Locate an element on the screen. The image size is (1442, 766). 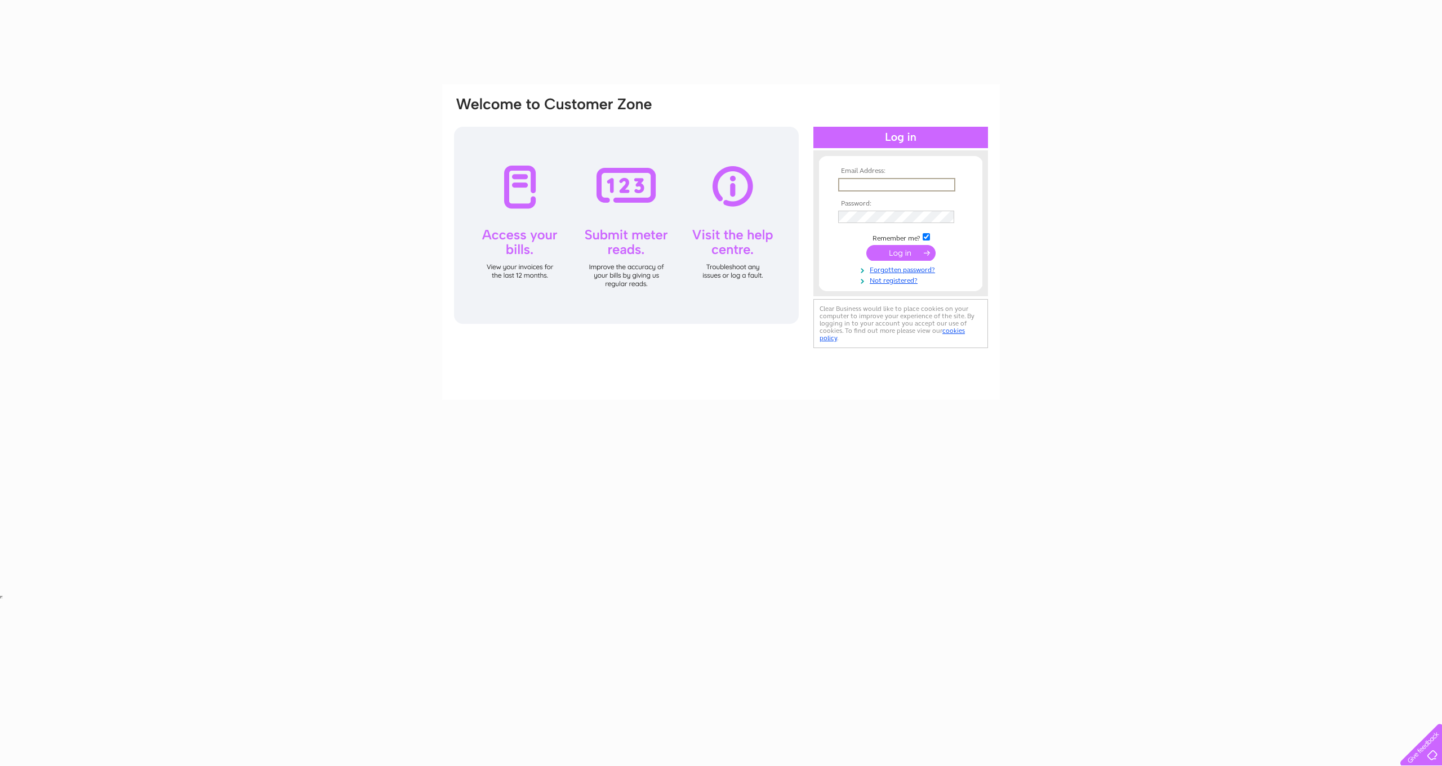
input: Submit is located at coordinates (901, 253).